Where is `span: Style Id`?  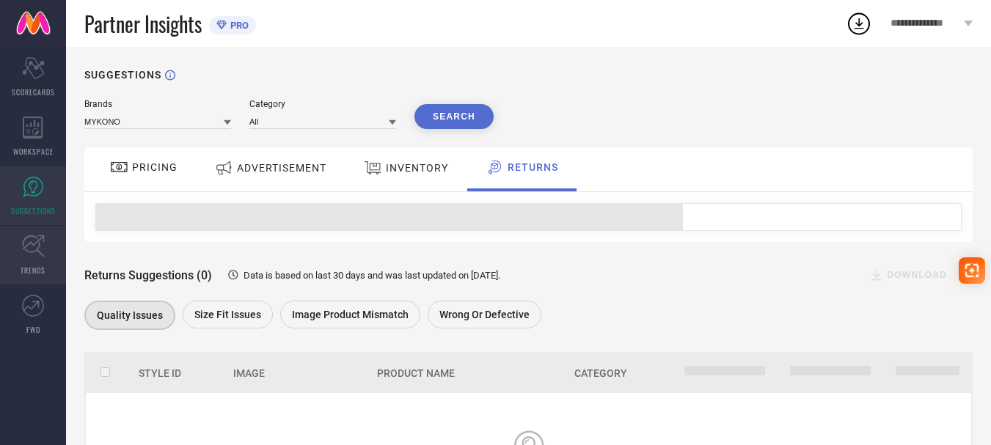
span: Style Id is located at coordinates (160, 373).